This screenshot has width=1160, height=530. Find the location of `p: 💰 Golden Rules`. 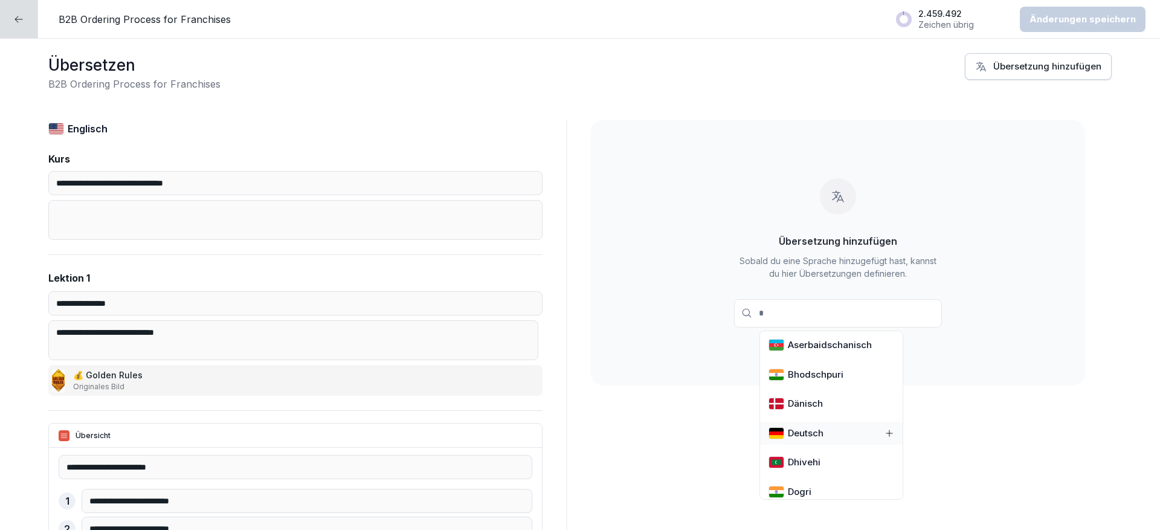

p: 💰 Golden Rules is located at coordinates (109, 374).